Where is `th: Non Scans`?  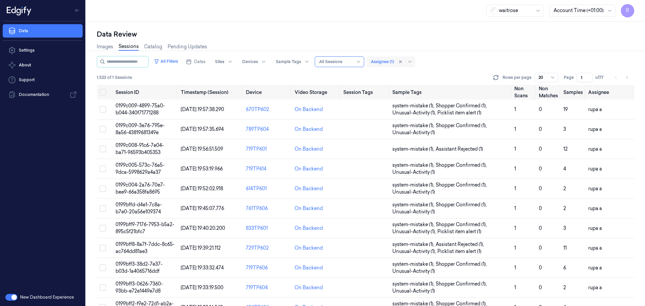 th: Non Scans is located at coordinates (524, 92).